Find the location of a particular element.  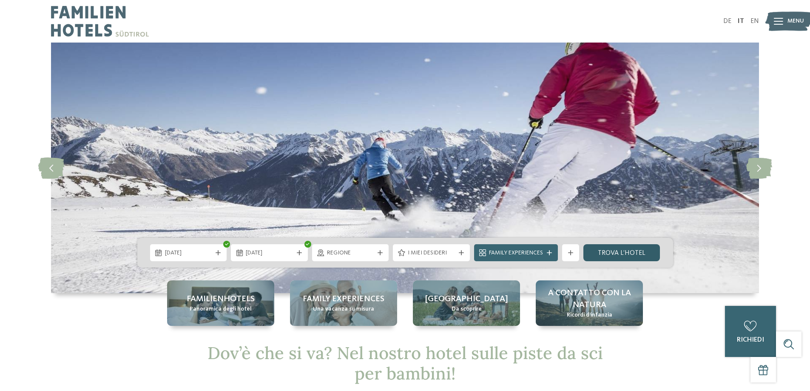

span: Familienhotels is located at coordinates (221, 299).